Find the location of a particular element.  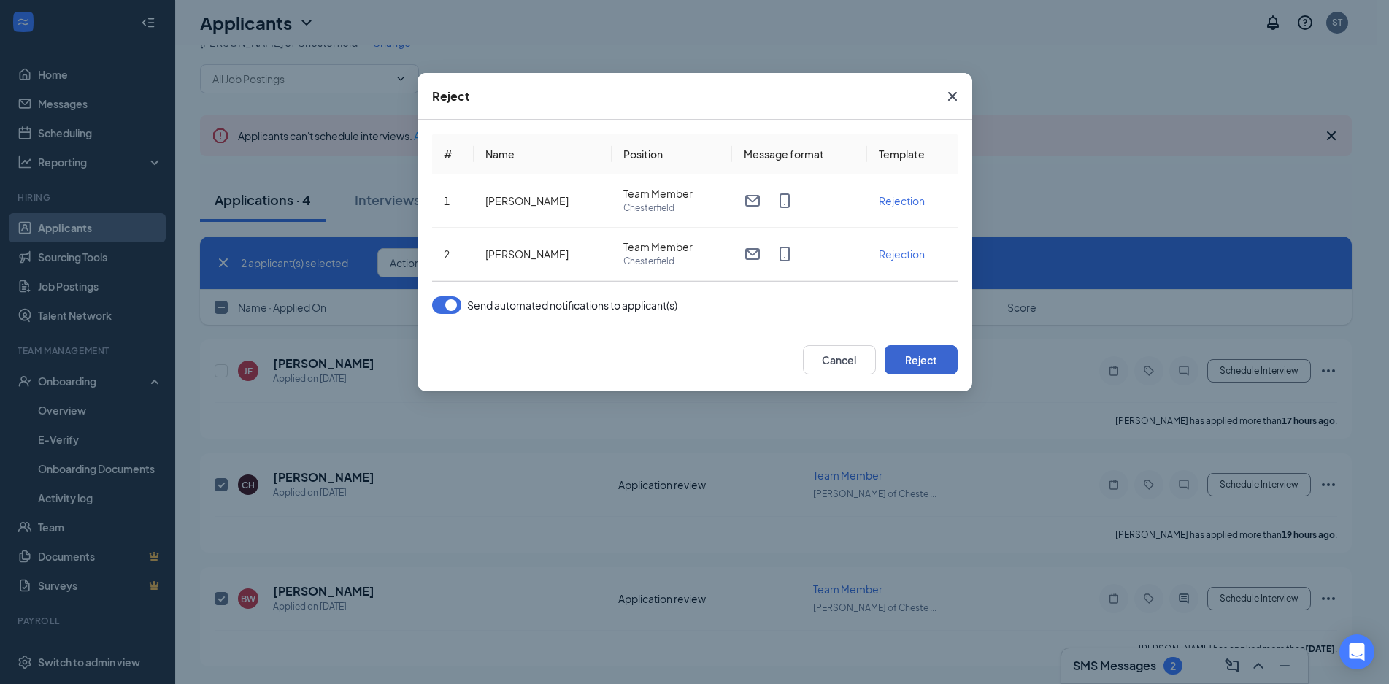

th: Name is located at coordinates (543, 154).